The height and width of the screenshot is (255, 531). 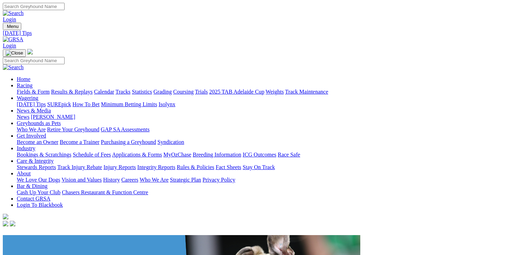 What do you see at coordinates (34, 198) in the screenshot?
I see `a: Contact GRSA` at bounding box center [34, 198].